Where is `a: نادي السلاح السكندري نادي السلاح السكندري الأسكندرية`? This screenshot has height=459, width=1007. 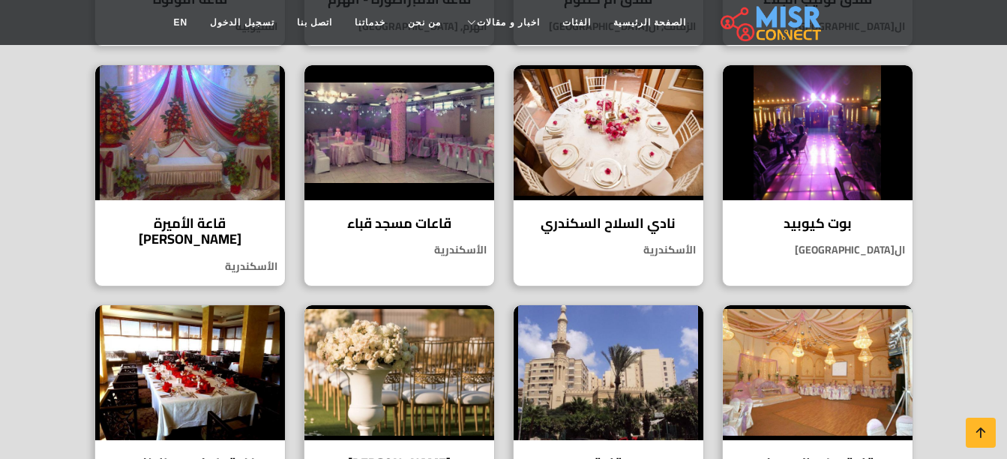
a: نادي السلاح السكندري نادي السلاح السكندري الأسكندرية is located at coordinates (608, 175).